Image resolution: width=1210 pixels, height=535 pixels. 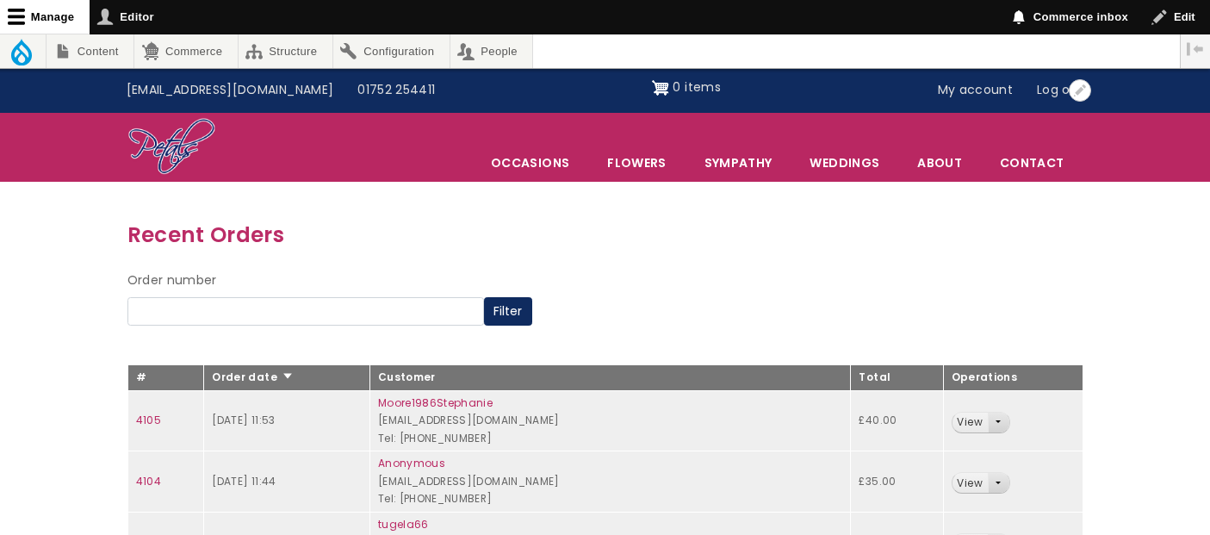 I want to click on a: 4104, so click(x=148, y=481).